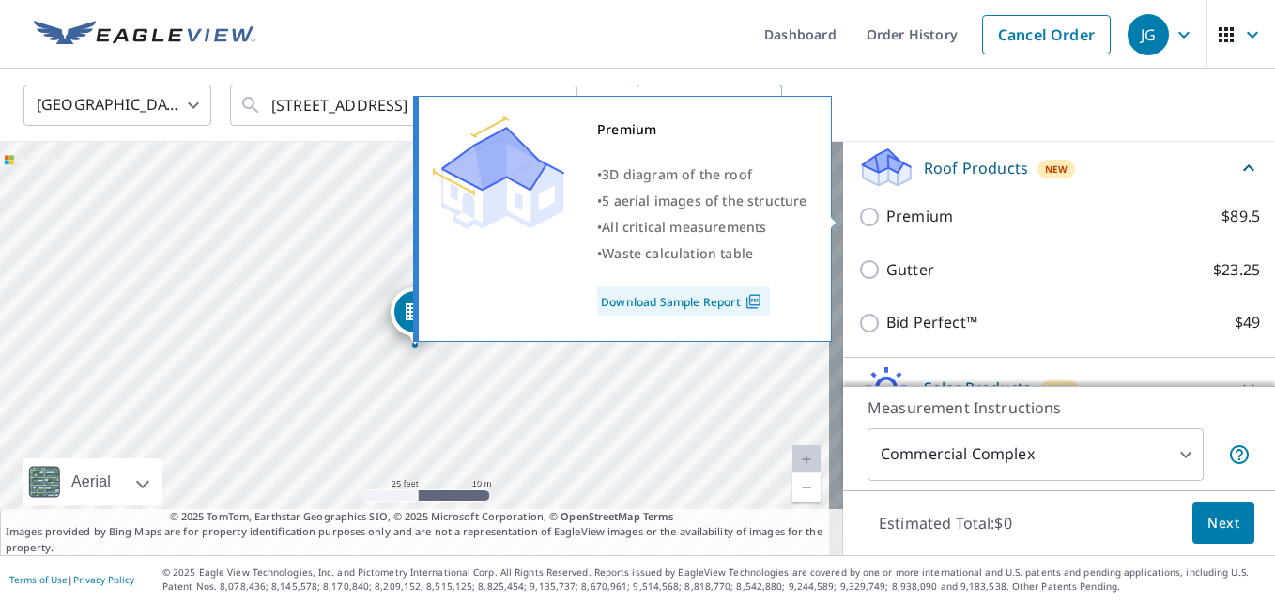  I want to click on a: Download Sample Report, so click(684, 300).